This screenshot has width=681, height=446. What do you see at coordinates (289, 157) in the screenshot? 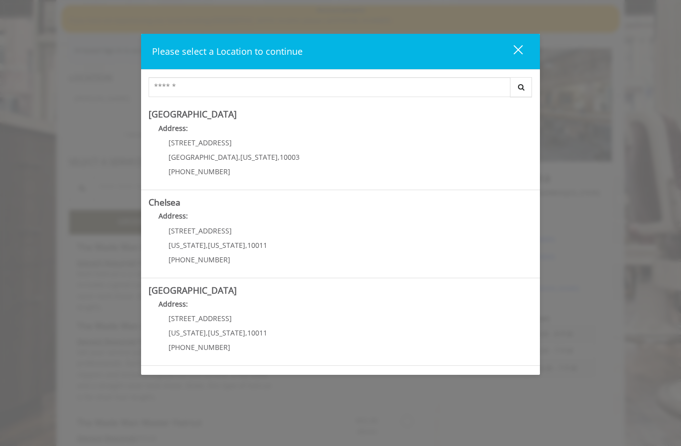
I see `span: 10003` at bounding box center [289, 157].